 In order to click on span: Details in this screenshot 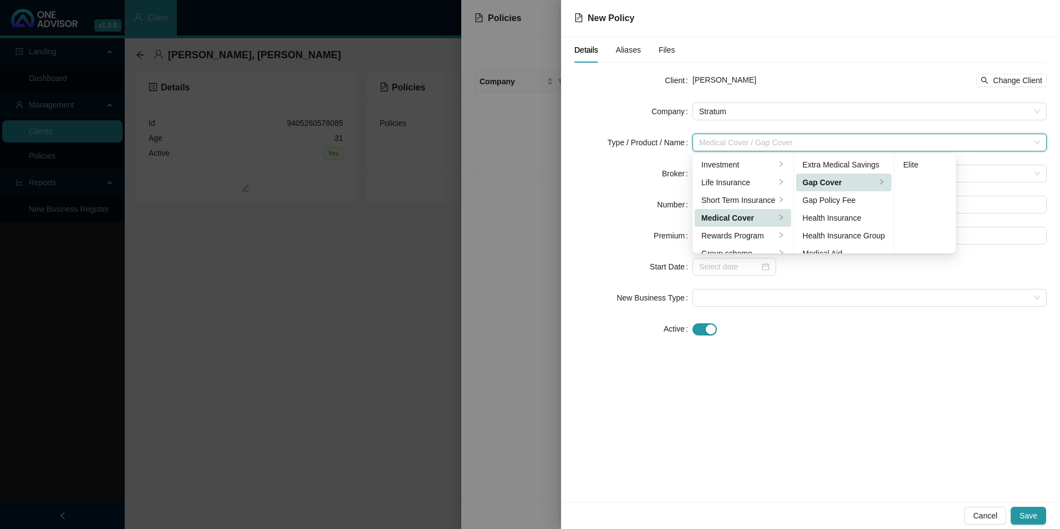, I will do `click(586, 50)`.